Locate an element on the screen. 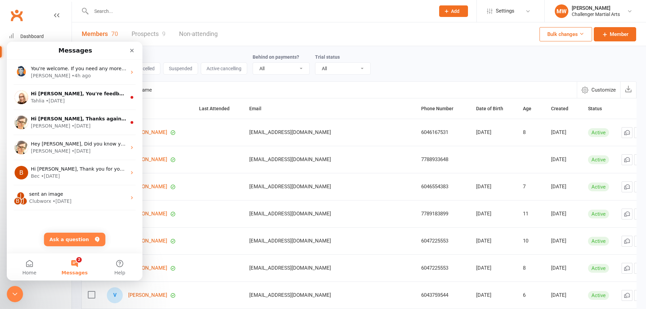 Image resolution: width=646 pixels, height=309 pixels. div: Violet is located at coordinates (115, 295).